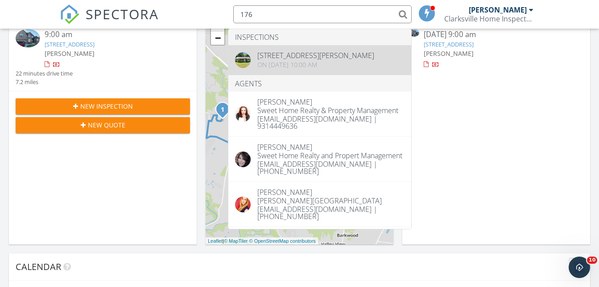  I want to click on div: Sweet Home Realty and Propert Management, so click(331, 154).